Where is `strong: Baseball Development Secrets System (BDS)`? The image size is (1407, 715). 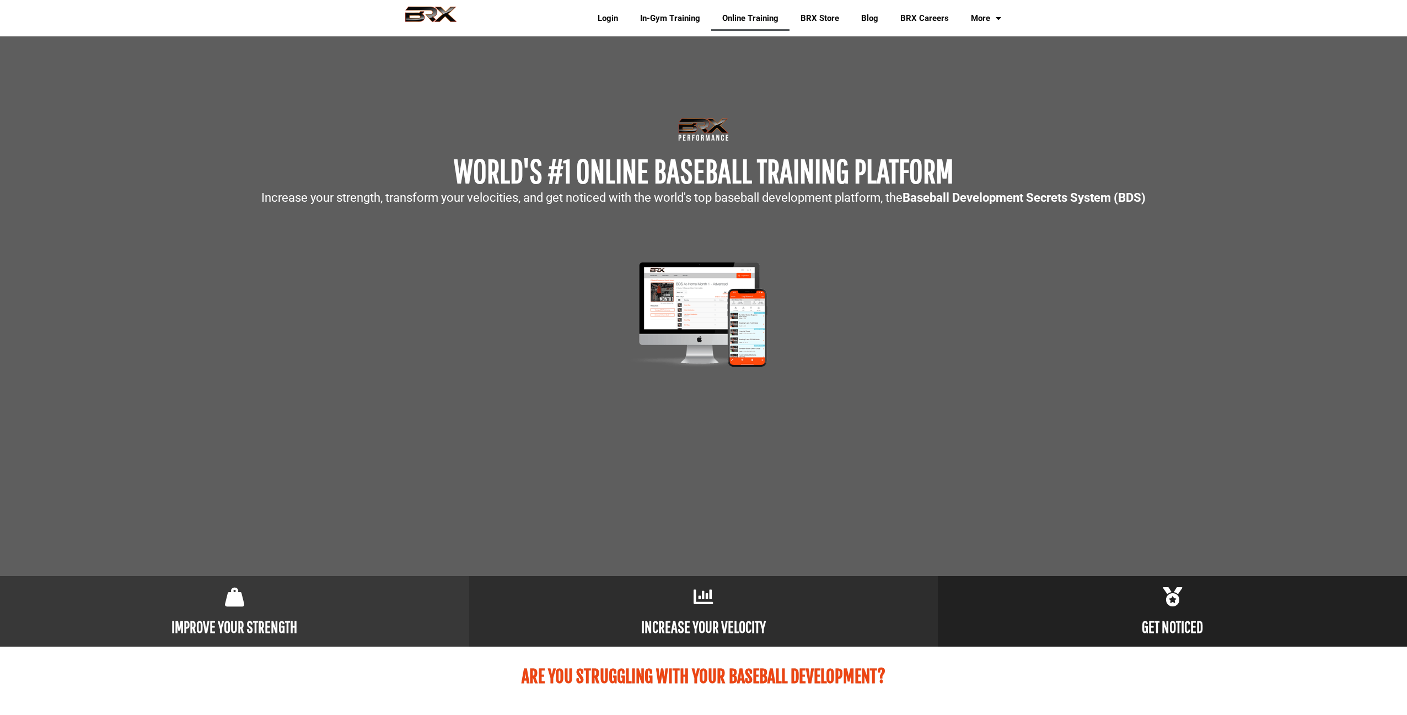 strong: Baseball Development Secrets System (BDS) is located at coordinates (1024, 197).